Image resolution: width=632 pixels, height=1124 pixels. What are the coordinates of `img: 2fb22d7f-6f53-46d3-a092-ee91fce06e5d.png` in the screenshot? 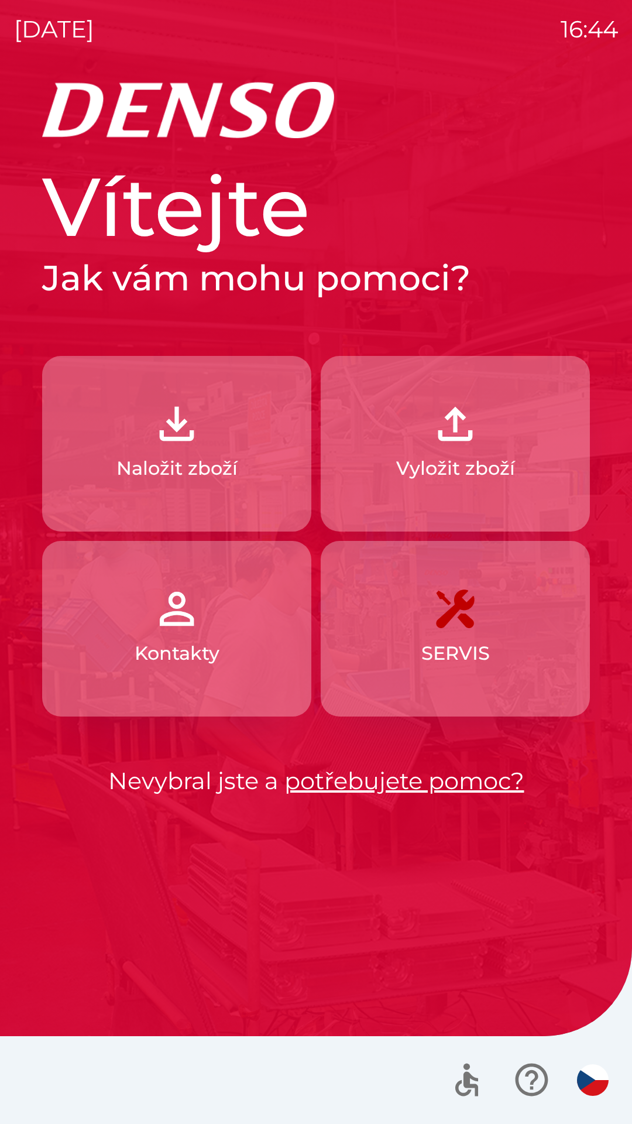 It's located at (455, 424).